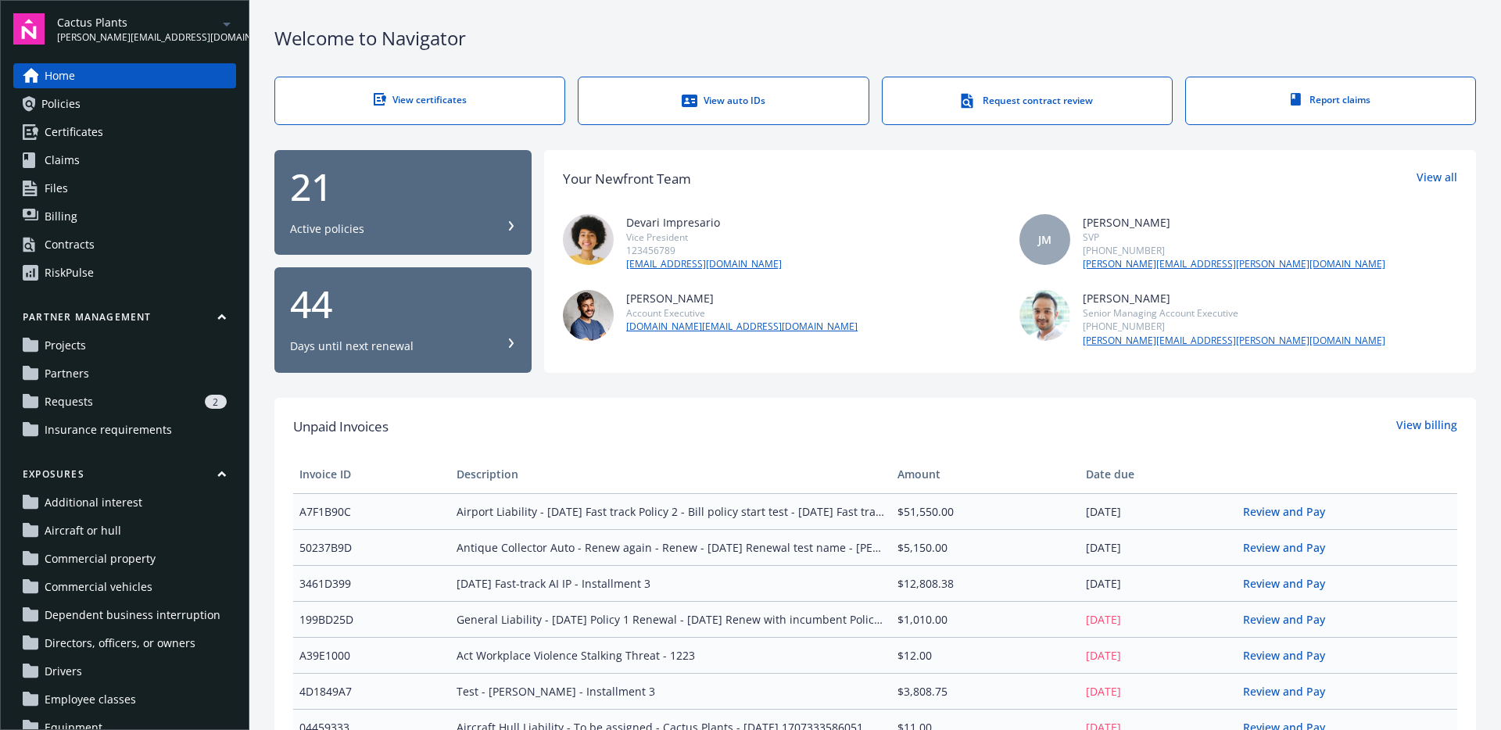 This screenshot has width=1501, height=730. Describe the element at coordinates (1331, 99) in the screenshot. I see `div: Report claims` at that location.